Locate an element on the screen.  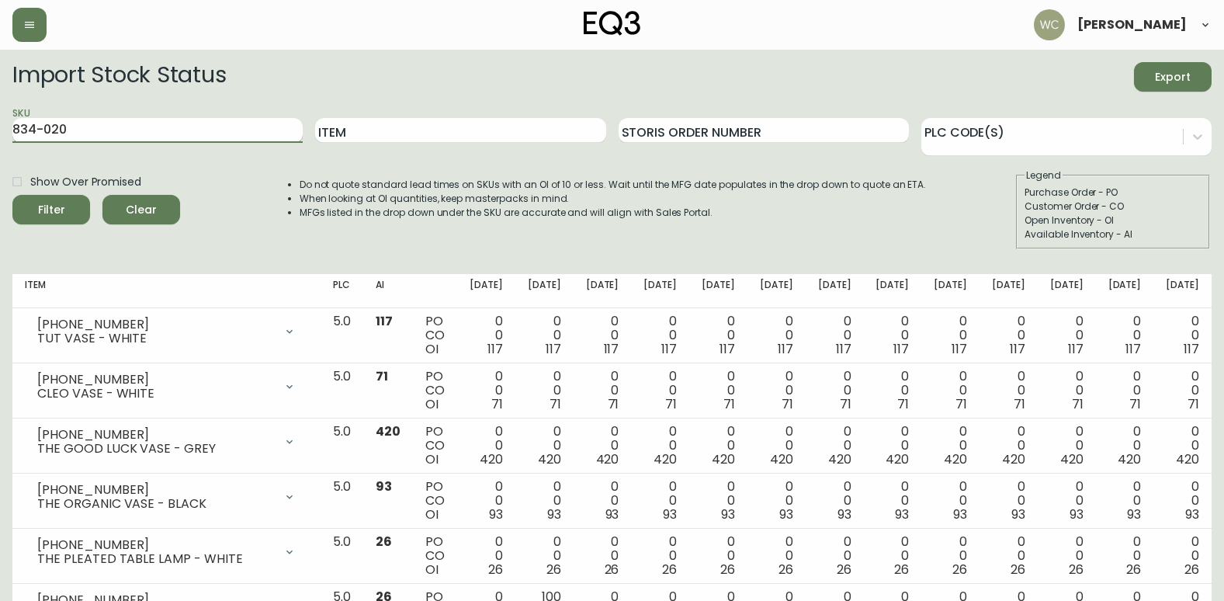
h2: Import Stock Status is located at coordinates (119, 77).